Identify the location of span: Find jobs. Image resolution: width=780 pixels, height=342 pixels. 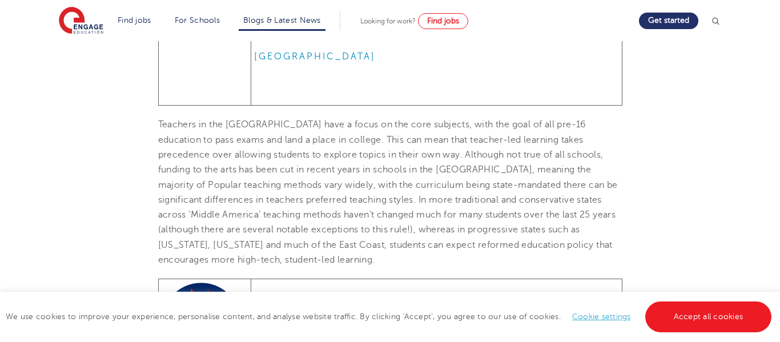
(443, 21).